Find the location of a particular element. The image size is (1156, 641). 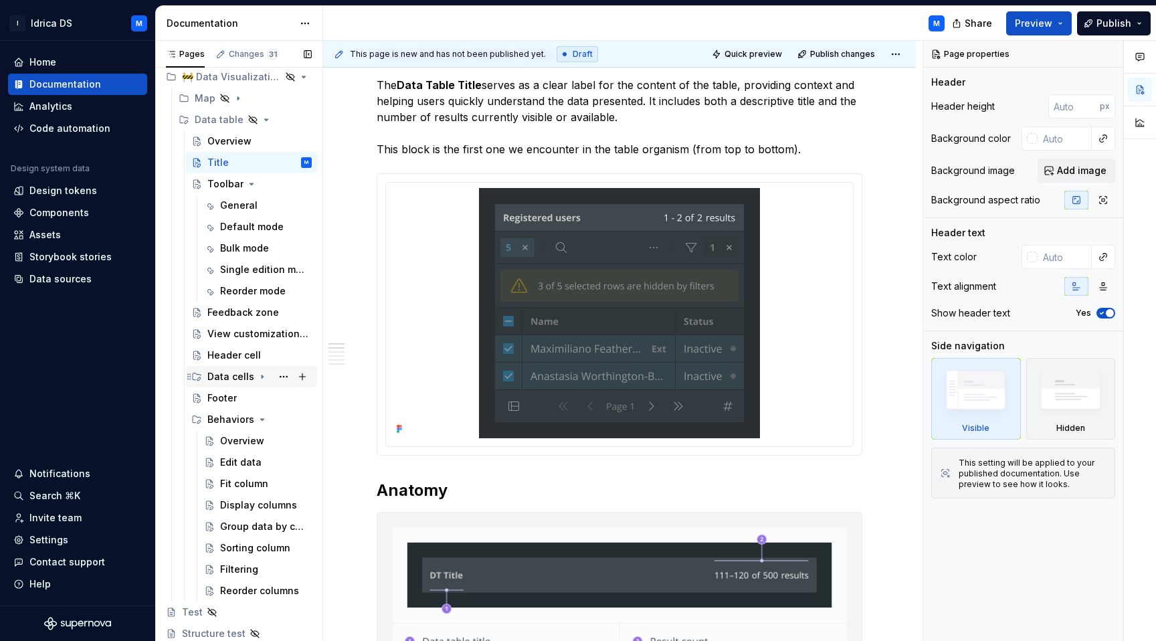

div: Header is located at coordinates (948, 82).